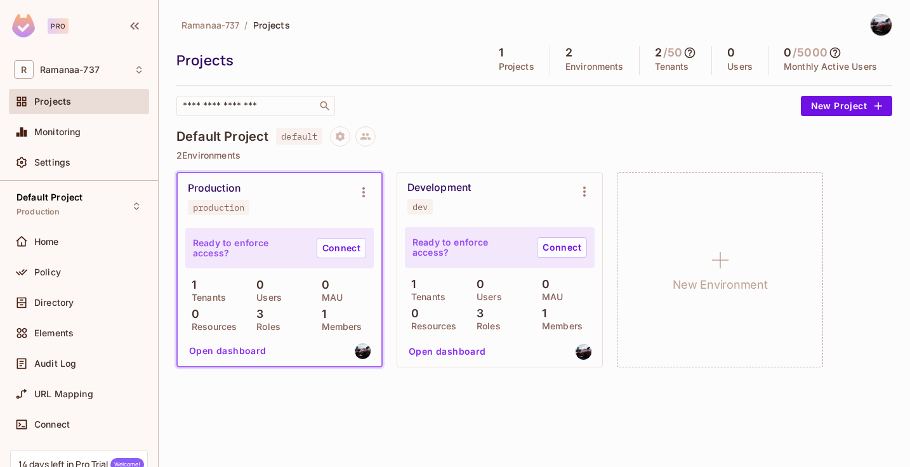  Describe the element at coordinates (299, 136) in the screenshot. I see `span: default` at that location.